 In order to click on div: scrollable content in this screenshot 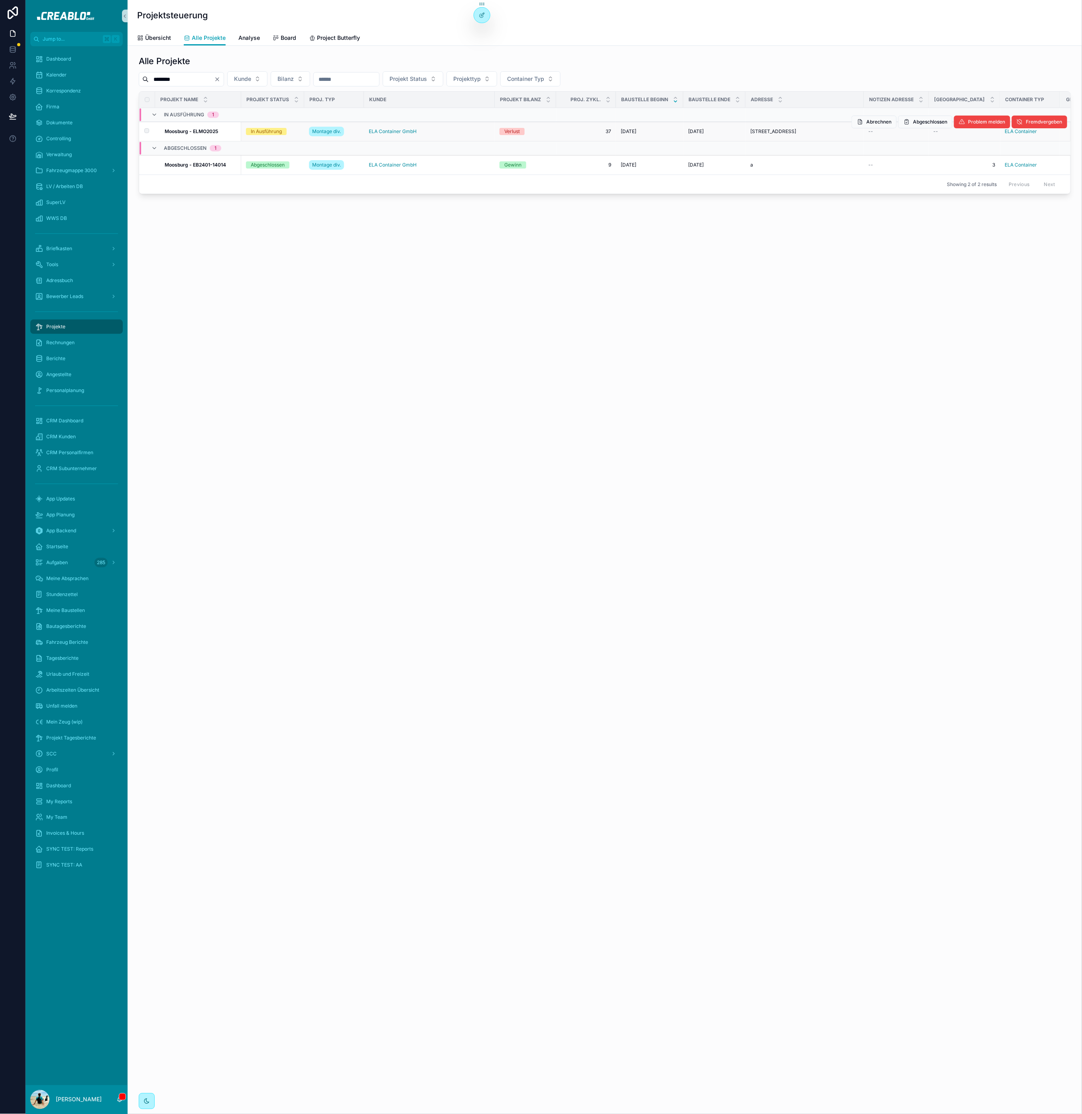, I will do `click(77, 465)`.